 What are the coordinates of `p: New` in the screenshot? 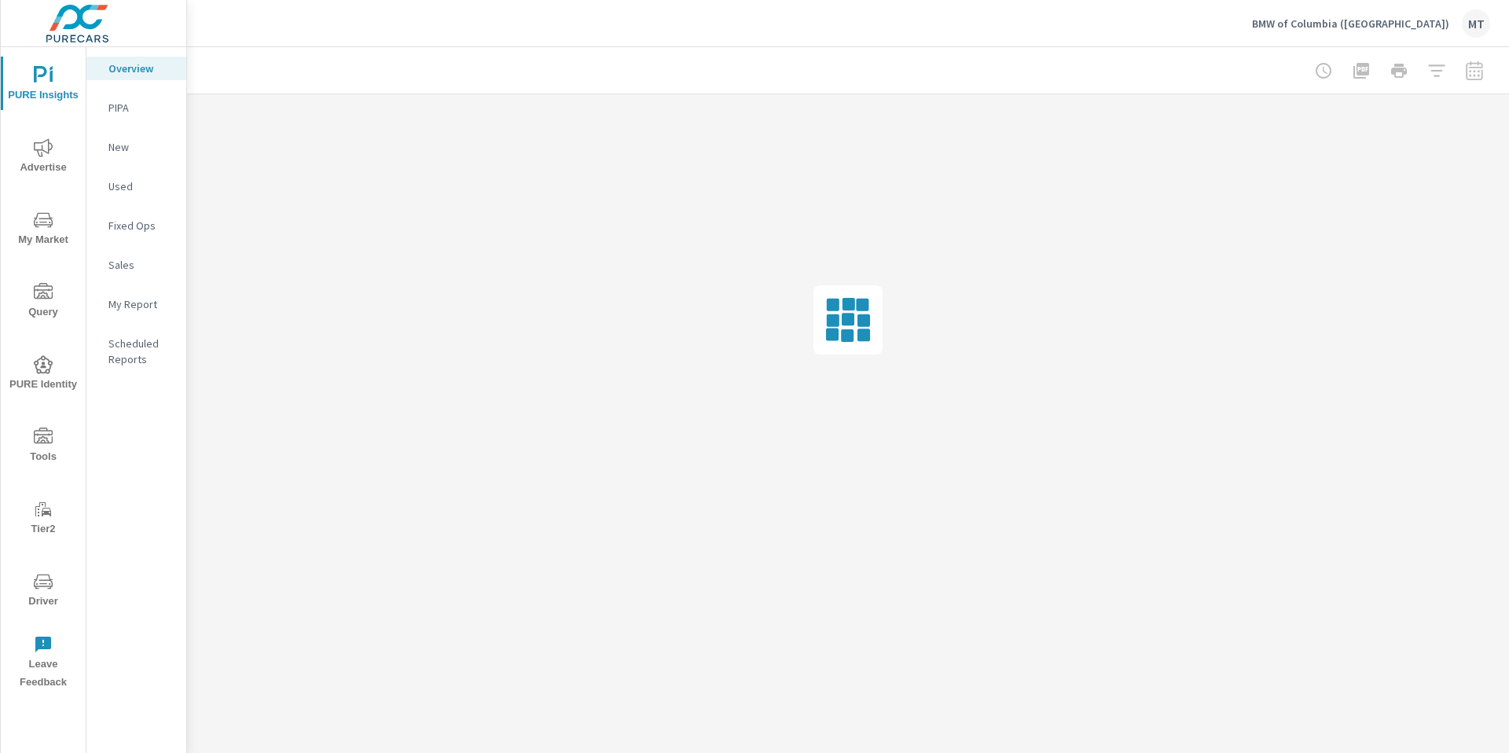 It's located at (141, 147).